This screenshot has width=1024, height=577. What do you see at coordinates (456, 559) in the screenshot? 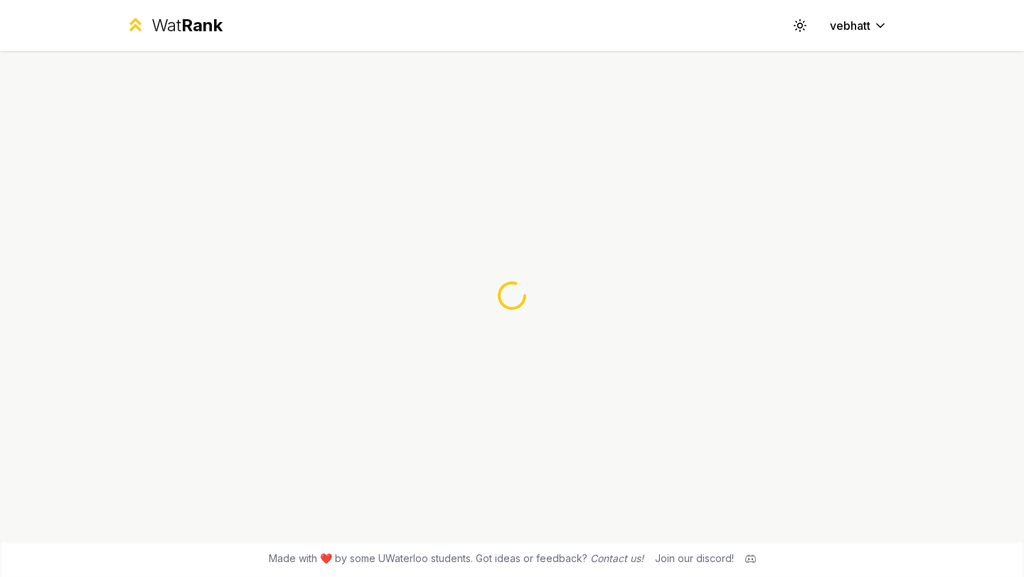
I see `span: Made with ❤️ by some UWaterloo students. Got ideas or feedback?` at bounding box center [456, 559].